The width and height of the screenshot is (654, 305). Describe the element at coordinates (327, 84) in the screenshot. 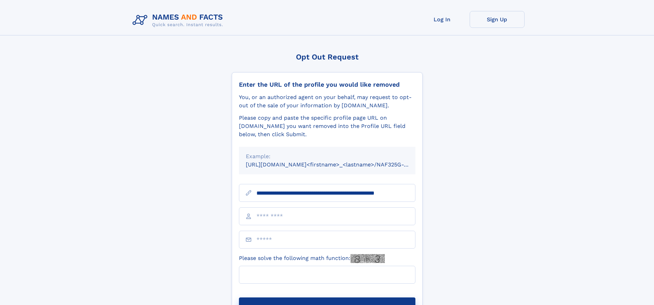

I see `div: Enter the URL of the profile you would like removed` at that location.